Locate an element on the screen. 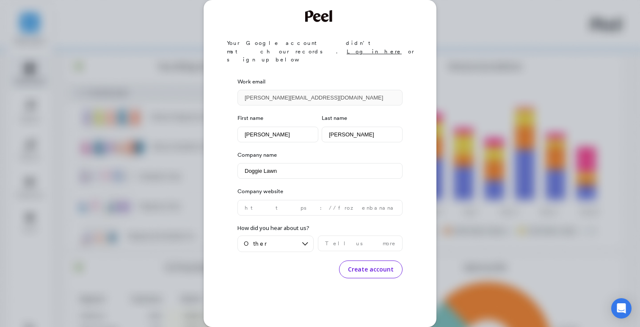 The width and height of the screenshot is (640, 327). label: Company website is located at coordinates (320, 191).